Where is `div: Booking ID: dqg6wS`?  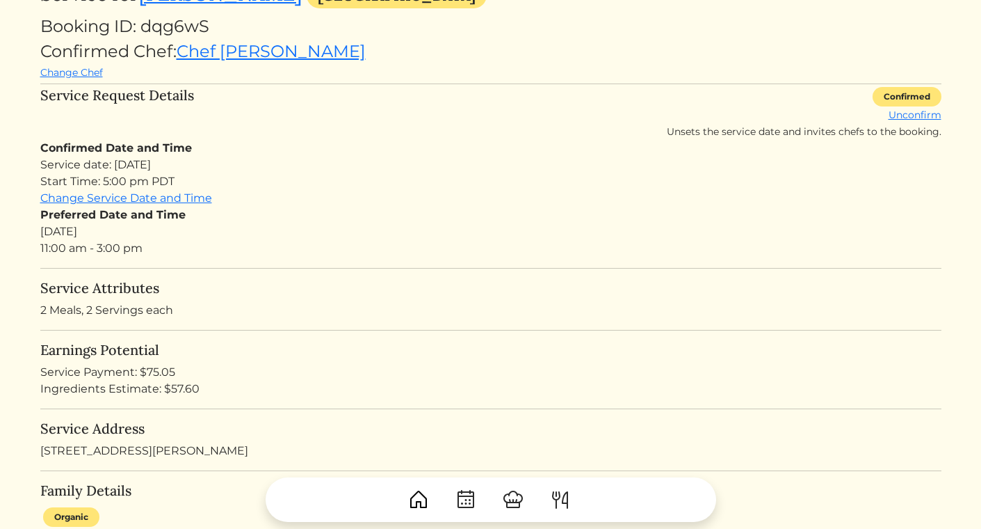
div: Booking ID: dqg6wS is located at coordinates (491, 26).